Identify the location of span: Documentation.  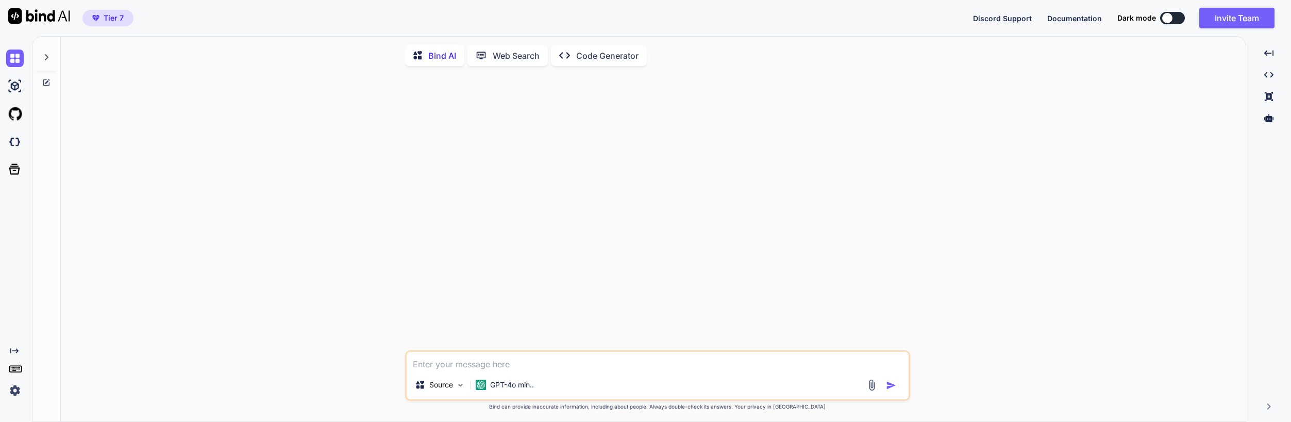
(1074, 18).